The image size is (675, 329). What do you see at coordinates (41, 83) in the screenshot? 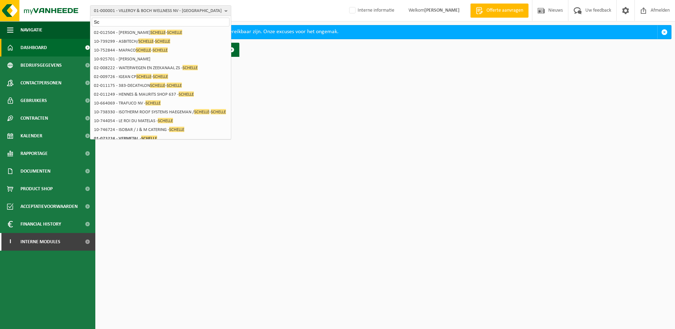
I see `span: Contactpersonen` at bounding box center [41, 83].